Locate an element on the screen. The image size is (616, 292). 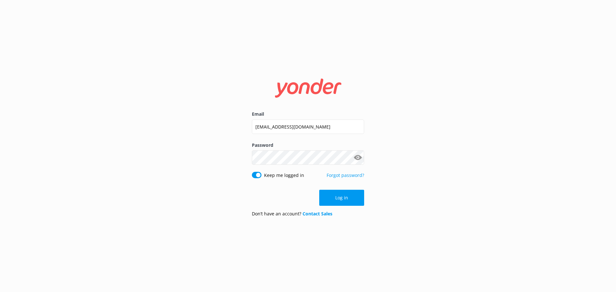
label: Email is located at coordinates (308, 114).